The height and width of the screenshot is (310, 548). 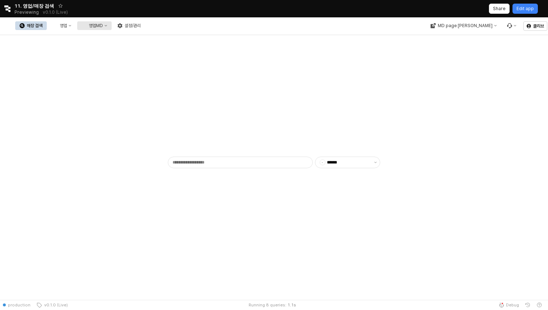 What do you see at coordinates (511, 26) in the screenshot?
I see `div: Menu item 6` at bounding box center [511, 26].